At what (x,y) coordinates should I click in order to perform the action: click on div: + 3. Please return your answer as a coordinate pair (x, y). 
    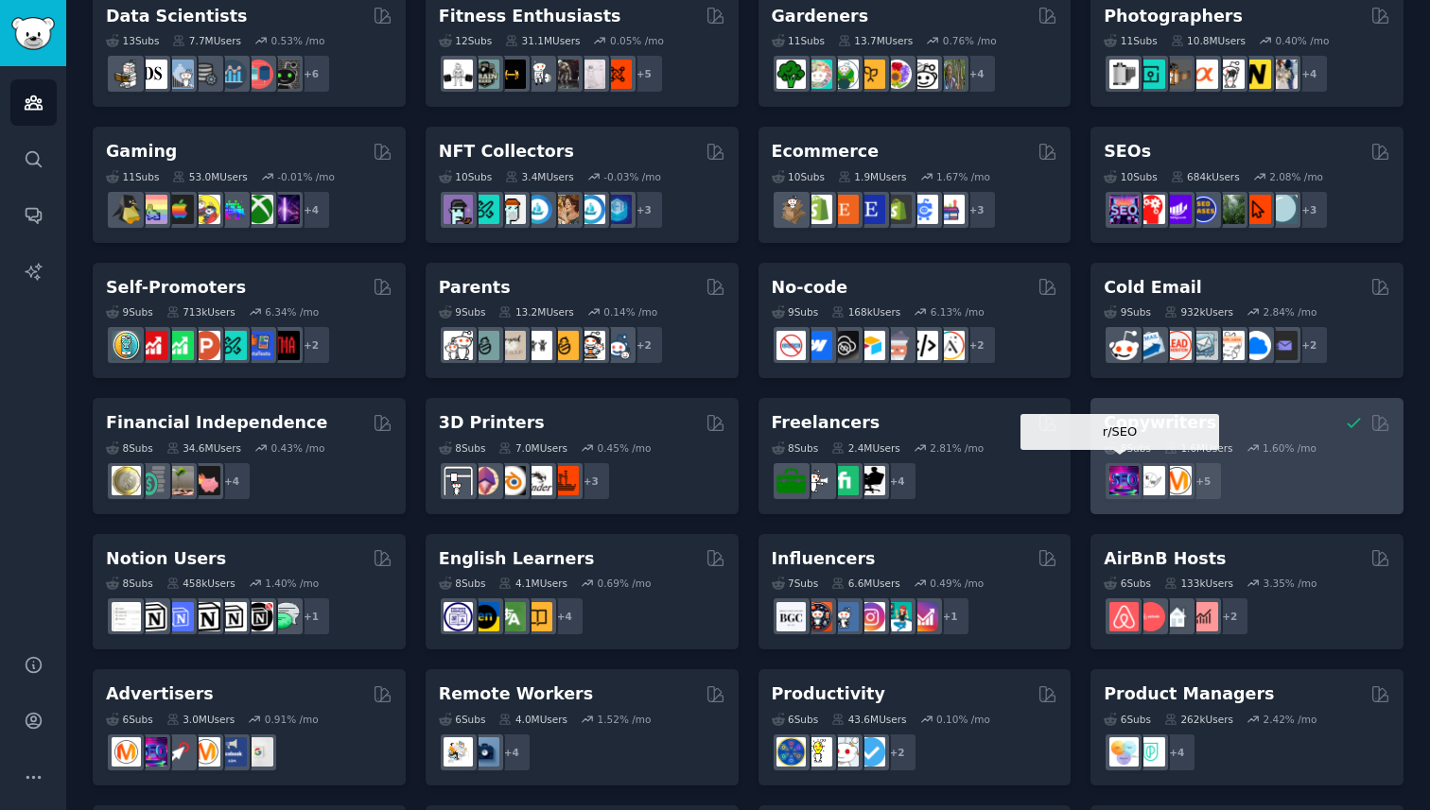
    Looking at the image, I should click on (977, 210).